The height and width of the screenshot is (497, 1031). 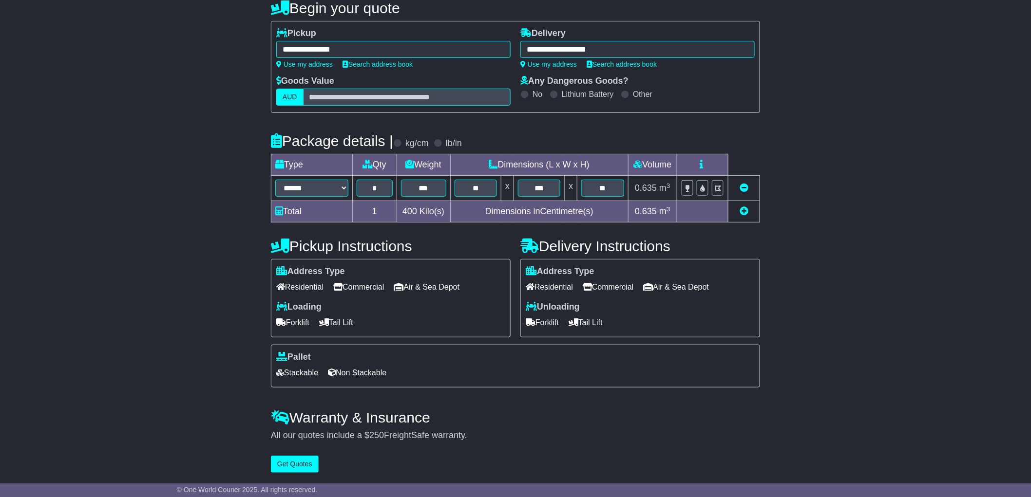 What do you see at coordinates (299, 307) in the screenshot?
I see `label: Loading` at bounding box center [299, 307].